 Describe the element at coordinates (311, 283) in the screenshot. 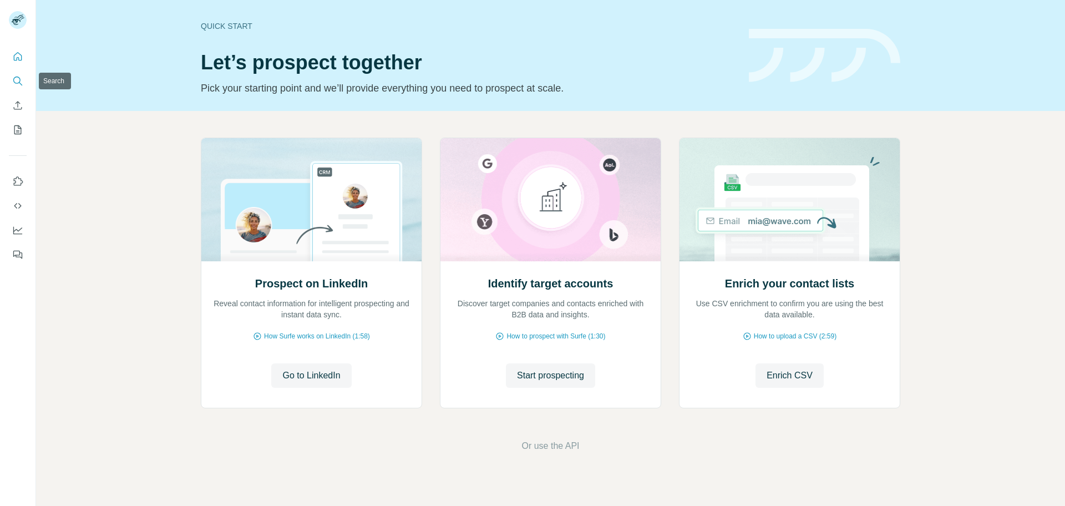

I see `h2: Prospect on LinkedIn` at that location.